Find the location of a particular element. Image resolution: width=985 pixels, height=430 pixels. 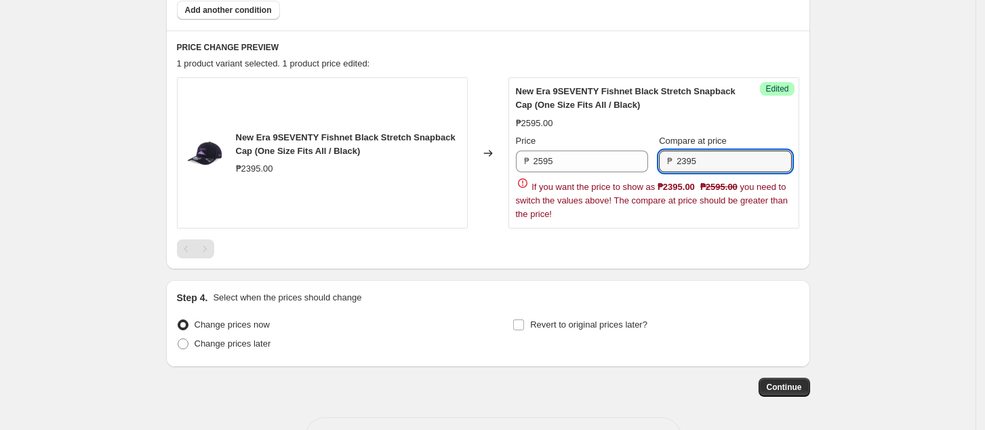

span: Price is located at coordinates (526, 140).